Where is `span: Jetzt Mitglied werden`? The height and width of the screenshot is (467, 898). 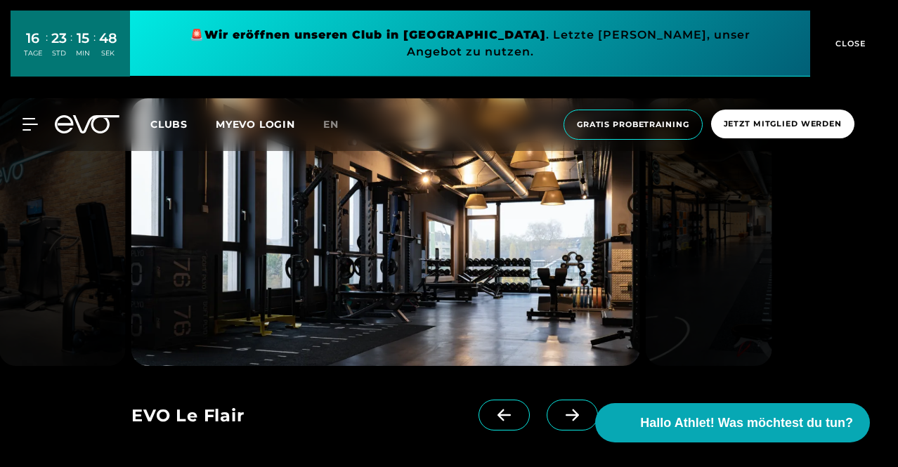 span: Jetzt Mitglied werden is located at coordinates (783, 124).